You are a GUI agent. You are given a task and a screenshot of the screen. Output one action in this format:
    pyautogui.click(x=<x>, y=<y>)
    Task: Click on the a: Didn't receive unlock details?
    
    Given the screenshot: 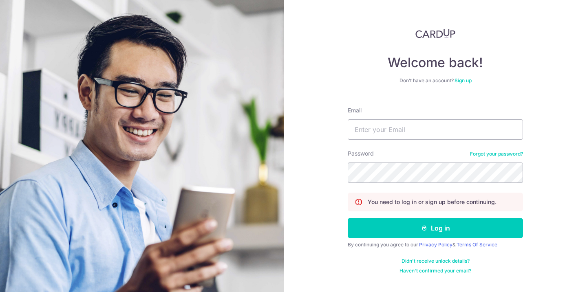 What is the action you would take?
    pyautogui.click(x=435, y=261)
    